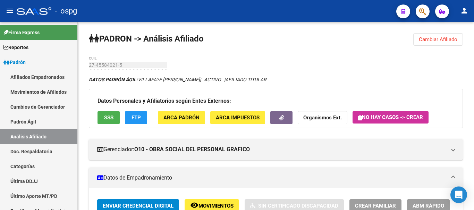 Image resolution: width=474 pixels, height=210 pixels. Describe the element at coordinates (237, 118) in the screenshot. I see `span: ARCA Impuestos` at that location.